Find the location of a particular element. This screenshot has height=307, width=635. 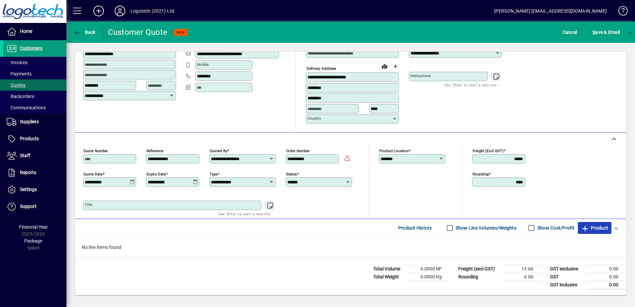

div: No line items found is located at coordinates (351, 247).